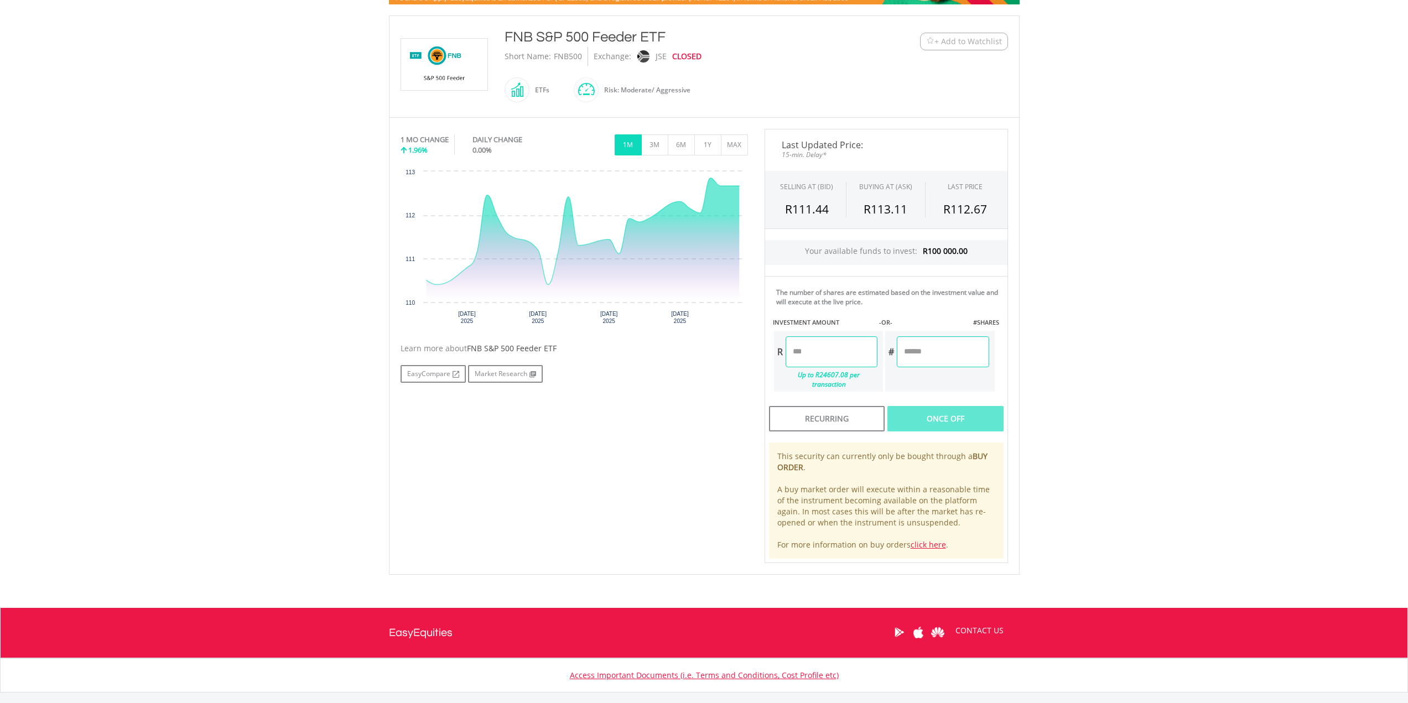 The width and height of the screenshot is (1408, 703). Describe the element at coordinates (644, 90) in the screenshot. I see `div: Risk: Moderate/ Aggressive` at that location.